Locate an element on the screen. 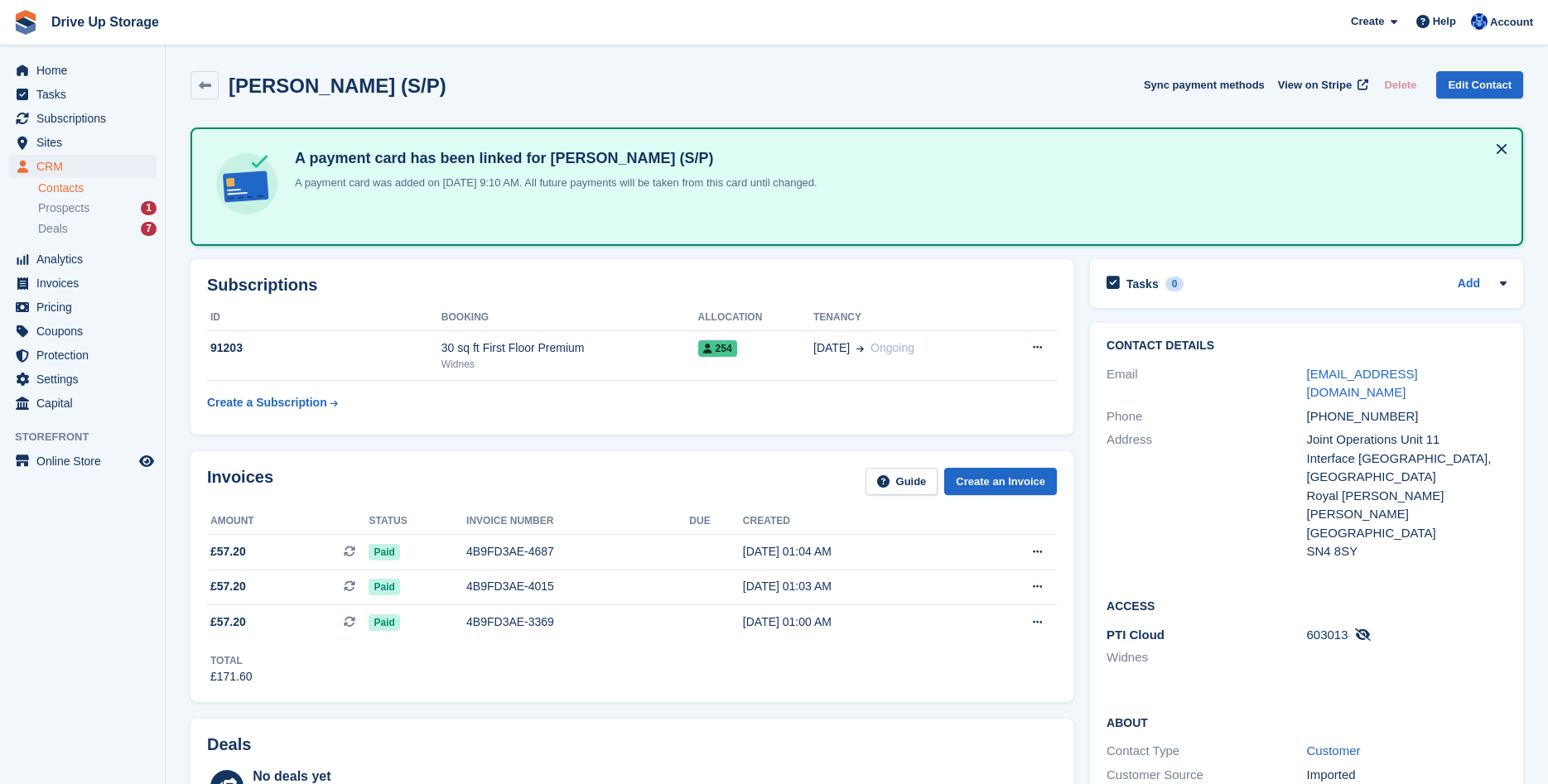 This screenshot has height=784, width=1548. div: £171.60 is located at coordinates (231, 676).